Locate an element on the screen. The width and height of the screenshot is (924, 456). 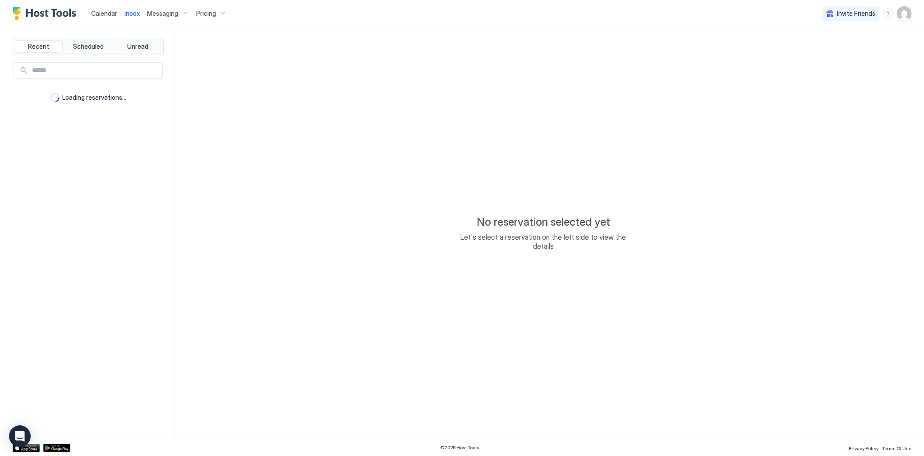
button: Unread is located at coordinates (138, 46).